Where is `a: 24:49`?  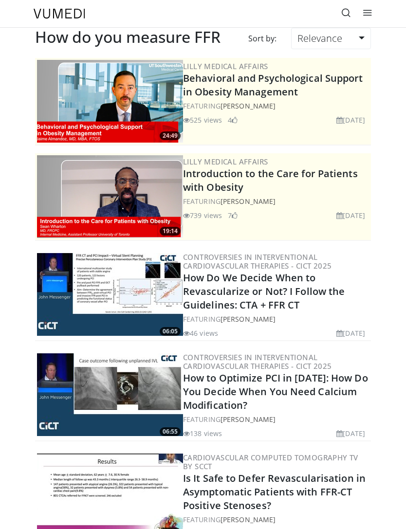 a: 24:49 is located at coordinates (110, 101).